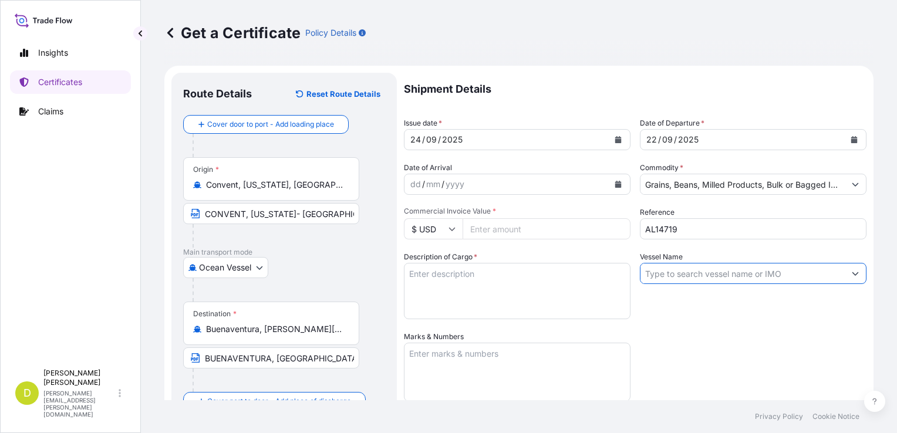  What do you see at coordinates (53, 53) in the screenshot?
I see `p: Insights` at bounding box center [53, 53].